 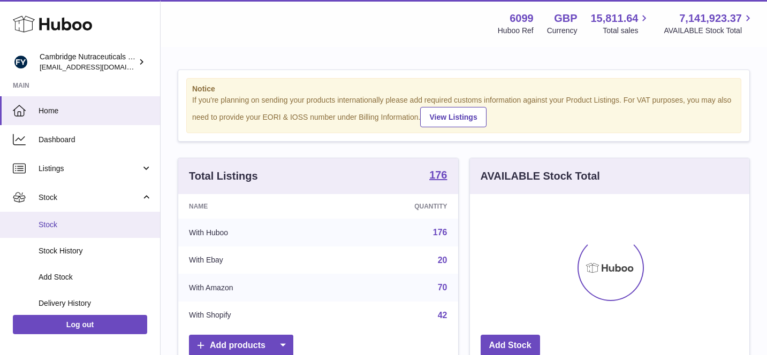 What do you see at coordinates (95, 251) in the screenshot?
I see `span: Stock History` at bounding box center [95, 251].